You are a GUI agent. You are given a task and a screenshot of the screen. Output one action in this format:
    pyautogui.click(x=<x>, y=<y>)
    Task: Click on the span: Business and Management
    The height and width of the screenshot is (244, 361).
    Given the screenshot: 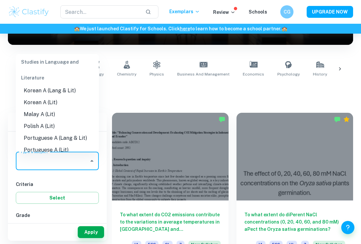 What is the action you would take?
    pyautogui.click(x=203, y=74)
    